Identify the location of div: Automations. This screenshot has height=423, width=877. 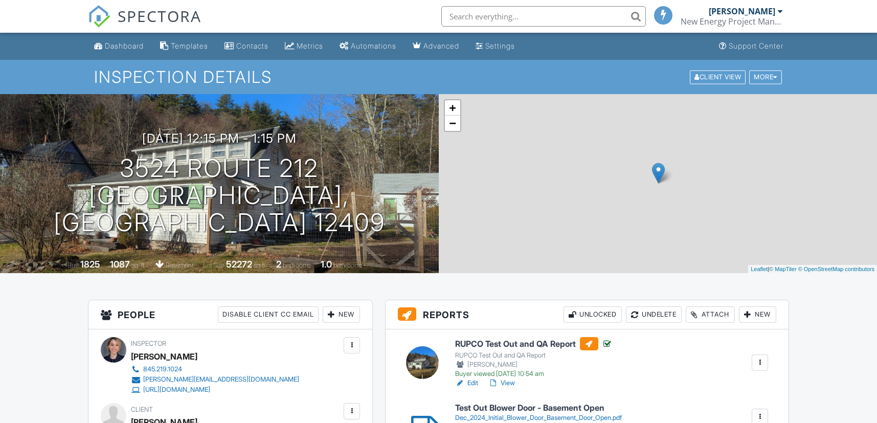
(373, 46).